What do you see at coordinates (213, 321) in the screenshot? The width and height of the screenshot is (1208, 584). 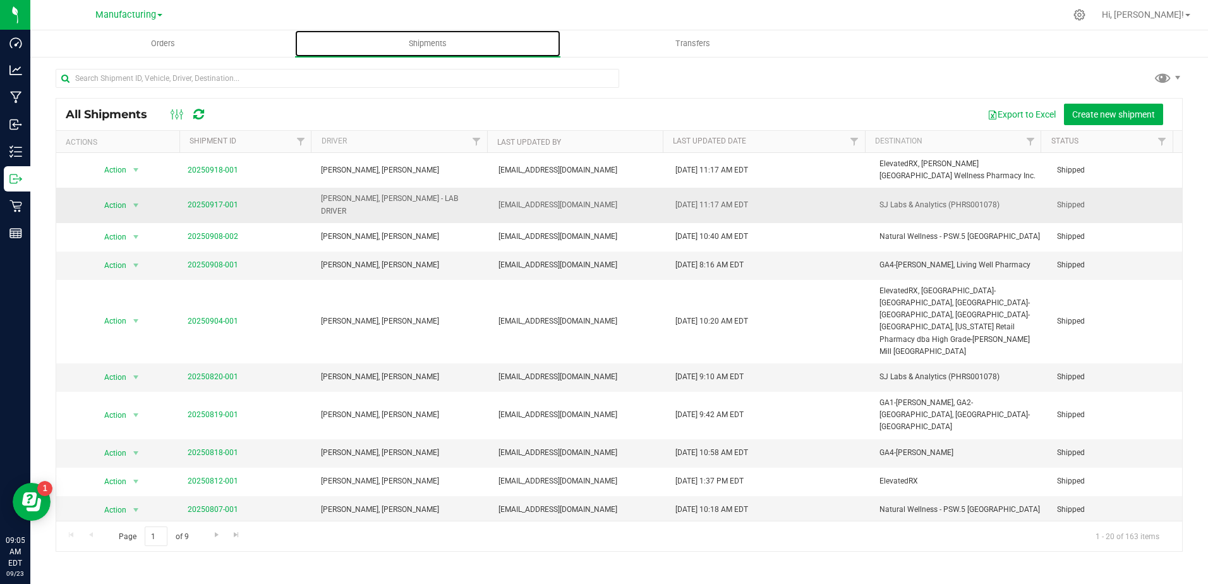 I see `a: 20250904-001` at bounding box center [213, 321].